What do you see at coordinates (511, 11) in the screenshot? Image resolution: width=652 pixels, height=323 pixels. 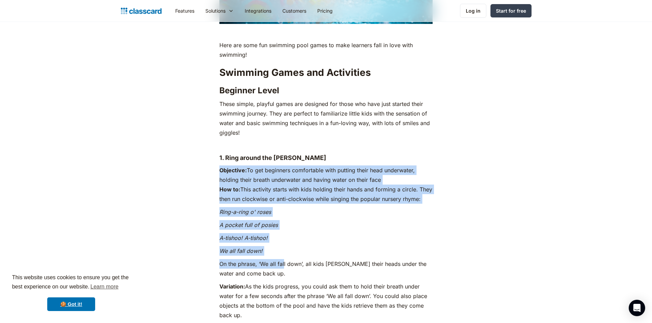 I see `a: Start for free` at bounding box center [511, 11].